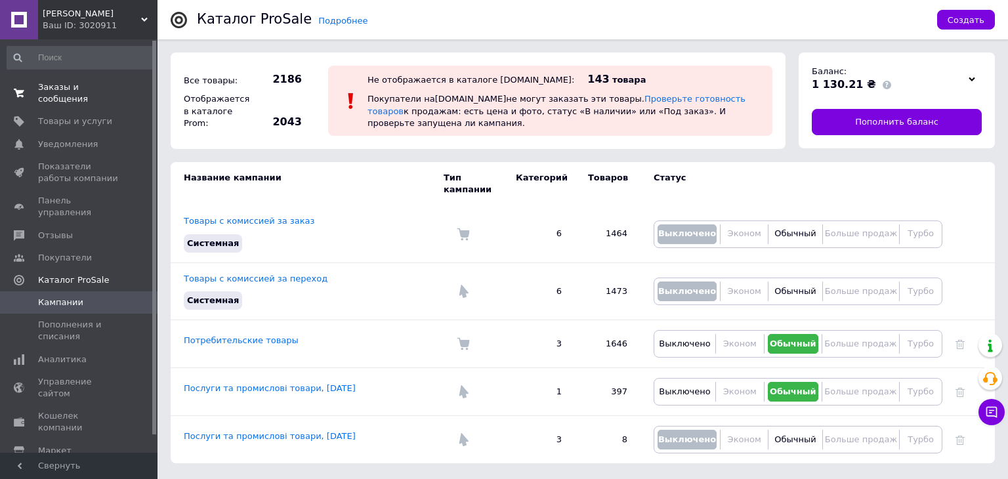 This screenshot has height=479, width=1008. What do you see at coordinates (79, 207) in the screenshot?
I see `span: Панель управления` at bounding box center [79, 207].